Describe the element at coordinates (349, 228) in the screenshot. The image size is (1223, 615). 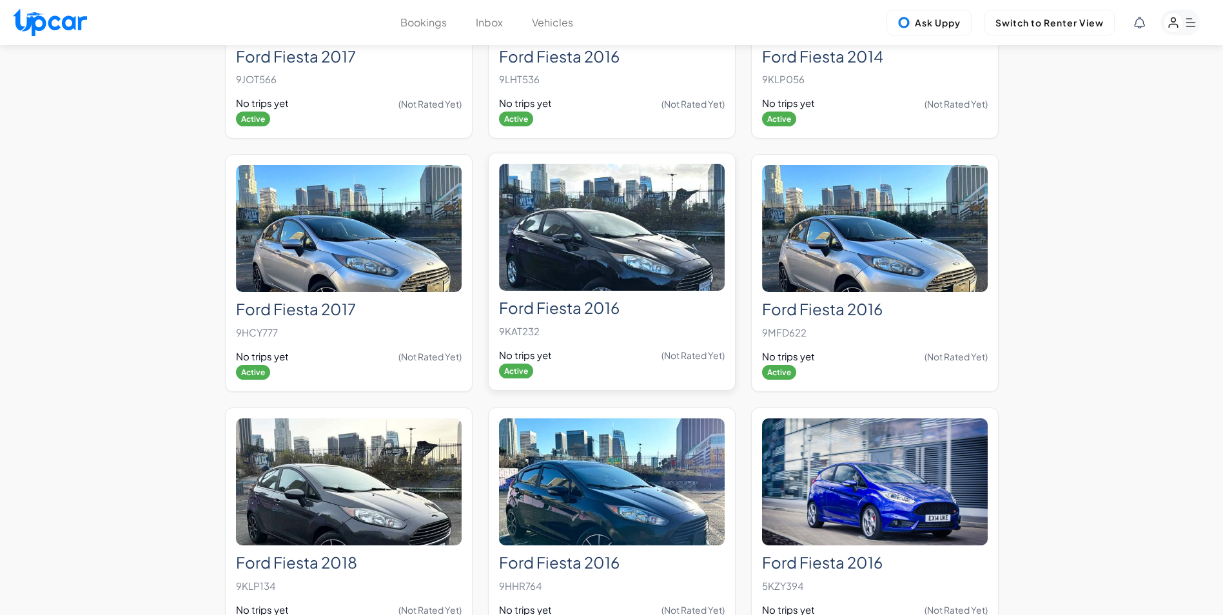
I see `img: Ford Fiesta 2017` at that location.